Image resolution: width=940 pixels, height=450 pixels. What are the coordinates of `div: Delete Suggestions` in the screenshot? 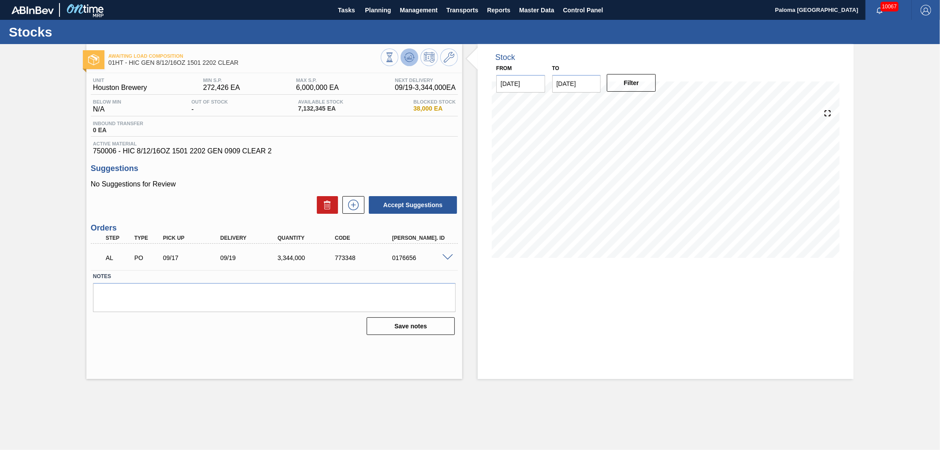 It's located at (325, 205).